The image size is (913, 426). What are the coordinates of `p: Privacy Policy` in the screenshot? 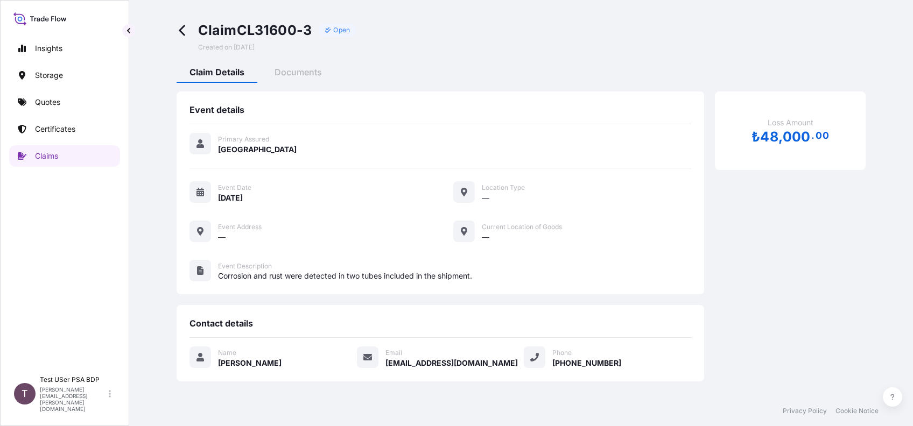 It's located at (805, 411).